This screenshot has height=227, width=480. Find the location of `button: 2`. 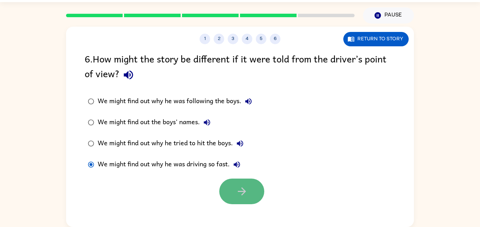

button: 2 is located at coordinates (219, 39).